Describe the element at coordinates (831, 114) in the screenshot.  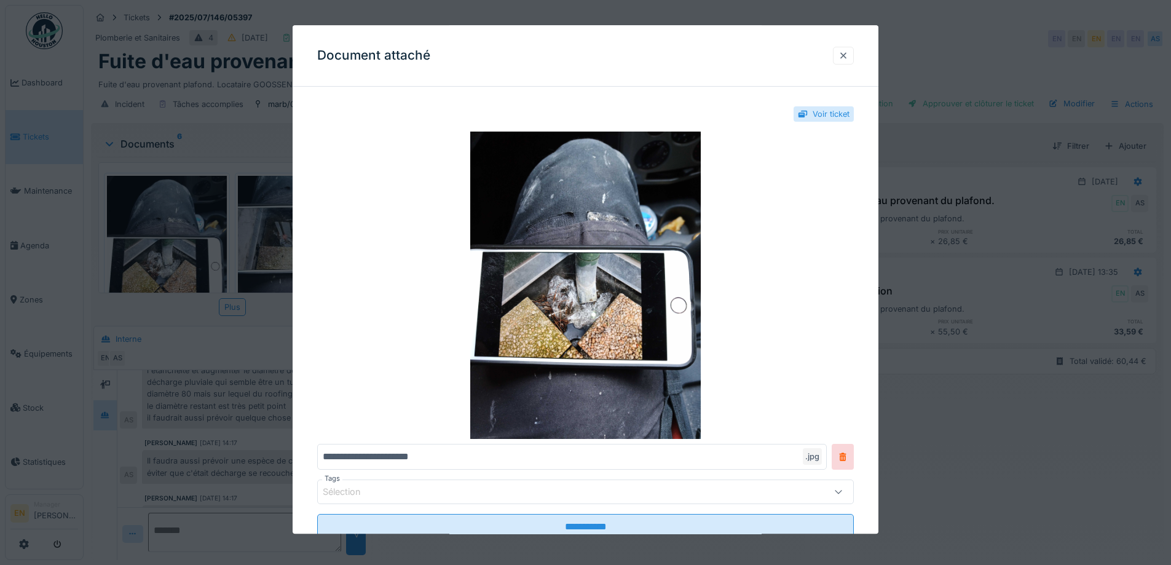
I see `div: Voir ticket` at that location.